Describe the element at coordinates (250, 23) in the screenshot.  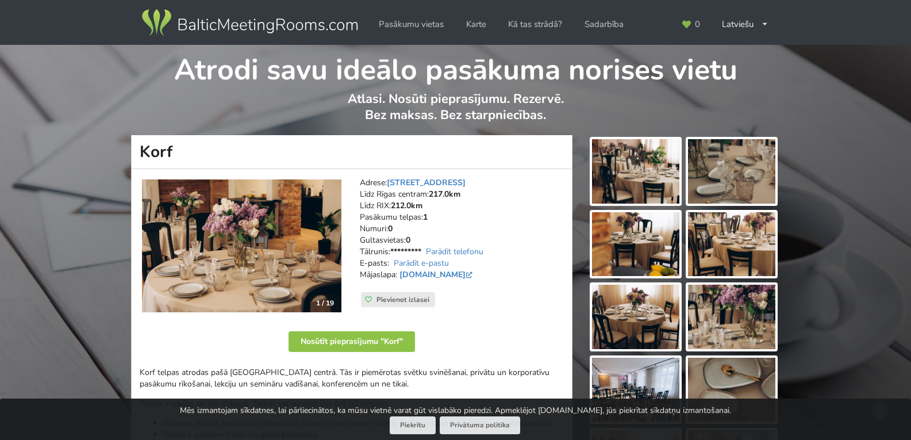
I see `img: Baltic Meeting Rooms` at that location.